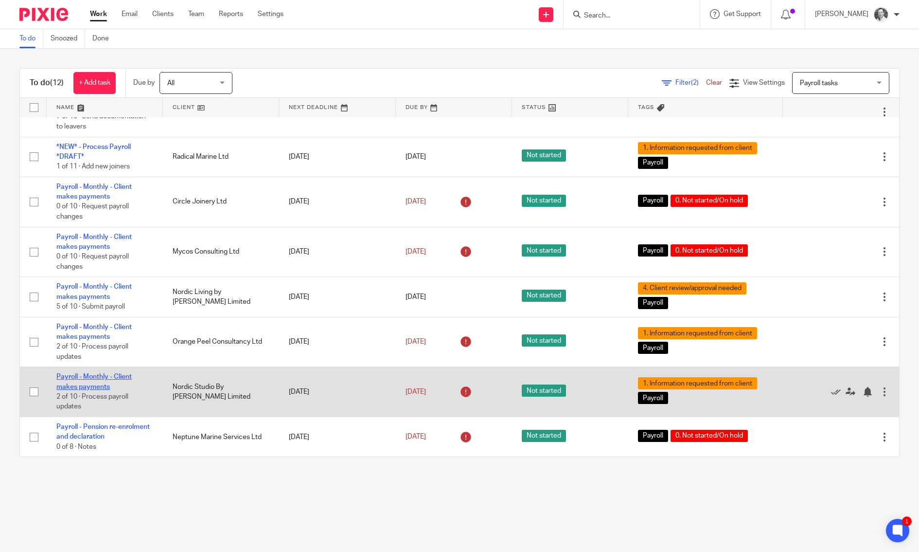 This screenshot has height=552, width=919. Describe the element at coordinates (221, 201) in the screenshot. I see `td: Circle Joinery Ltd` at that location.